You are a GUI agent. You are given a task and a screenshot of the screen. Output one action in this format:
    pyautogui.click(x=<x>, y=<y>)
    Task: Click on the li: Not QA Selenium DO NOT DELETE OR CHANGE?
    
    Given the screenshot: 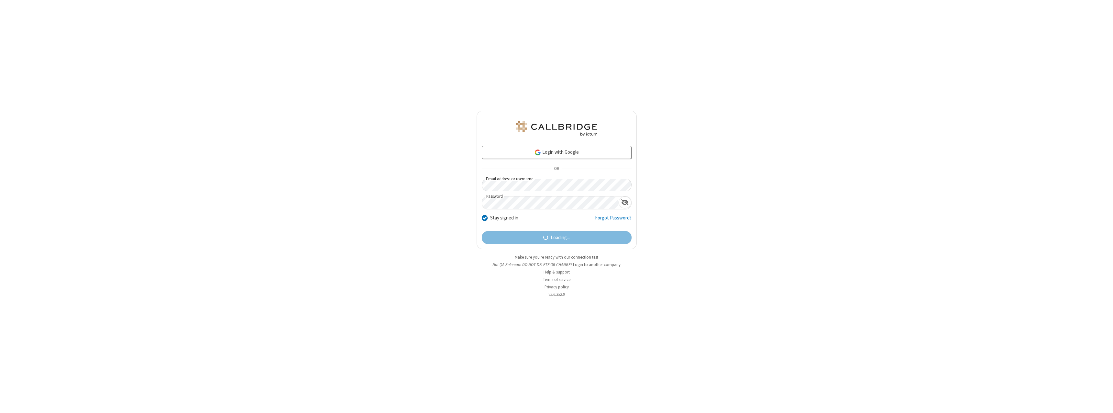 What is the action you would take?
    pyautogui.click(x=557, y=264)
    